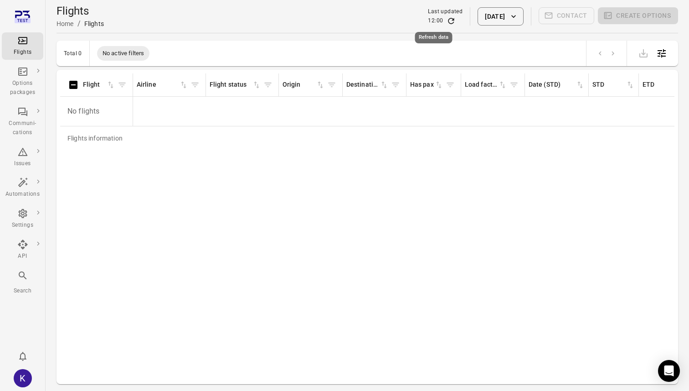  Describe the element at coordinates (552, 85) in the screenshot. I see `div: Date (STD)` at that location.